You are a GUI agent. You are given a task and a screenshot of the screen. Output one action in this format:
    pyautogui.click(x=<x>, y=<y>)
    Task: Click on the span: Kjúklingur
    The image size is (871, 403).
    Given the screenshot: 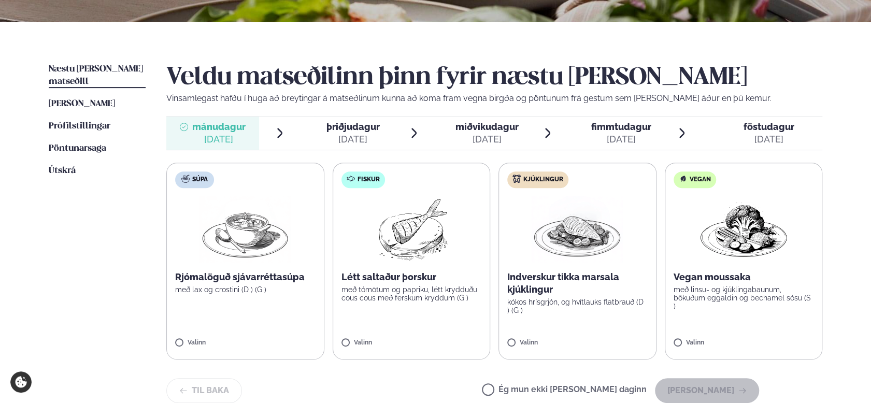 What is the action you would take?
    pyautogui.click(x=543, y=180)
    